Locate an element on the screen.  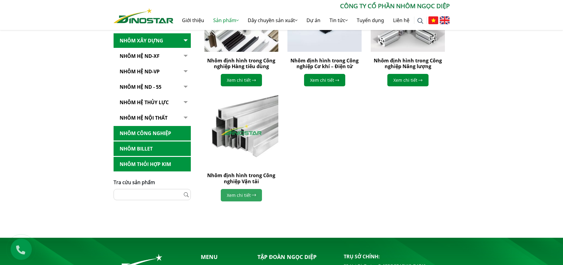
p: Menu is located at coordinates (224, 257).